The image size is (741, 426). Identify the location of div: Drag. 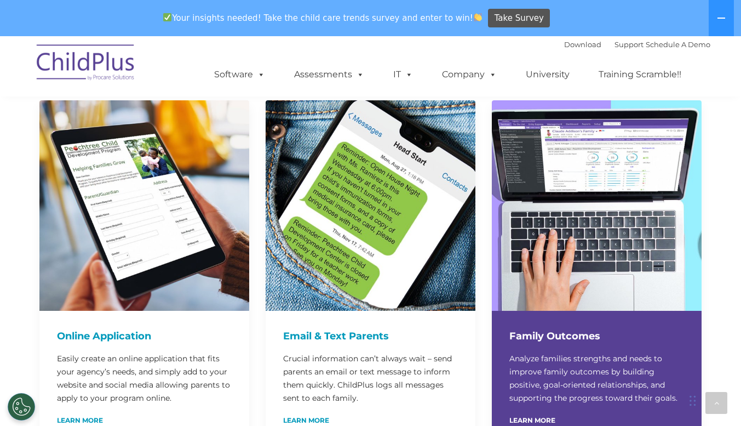
(693, 400).